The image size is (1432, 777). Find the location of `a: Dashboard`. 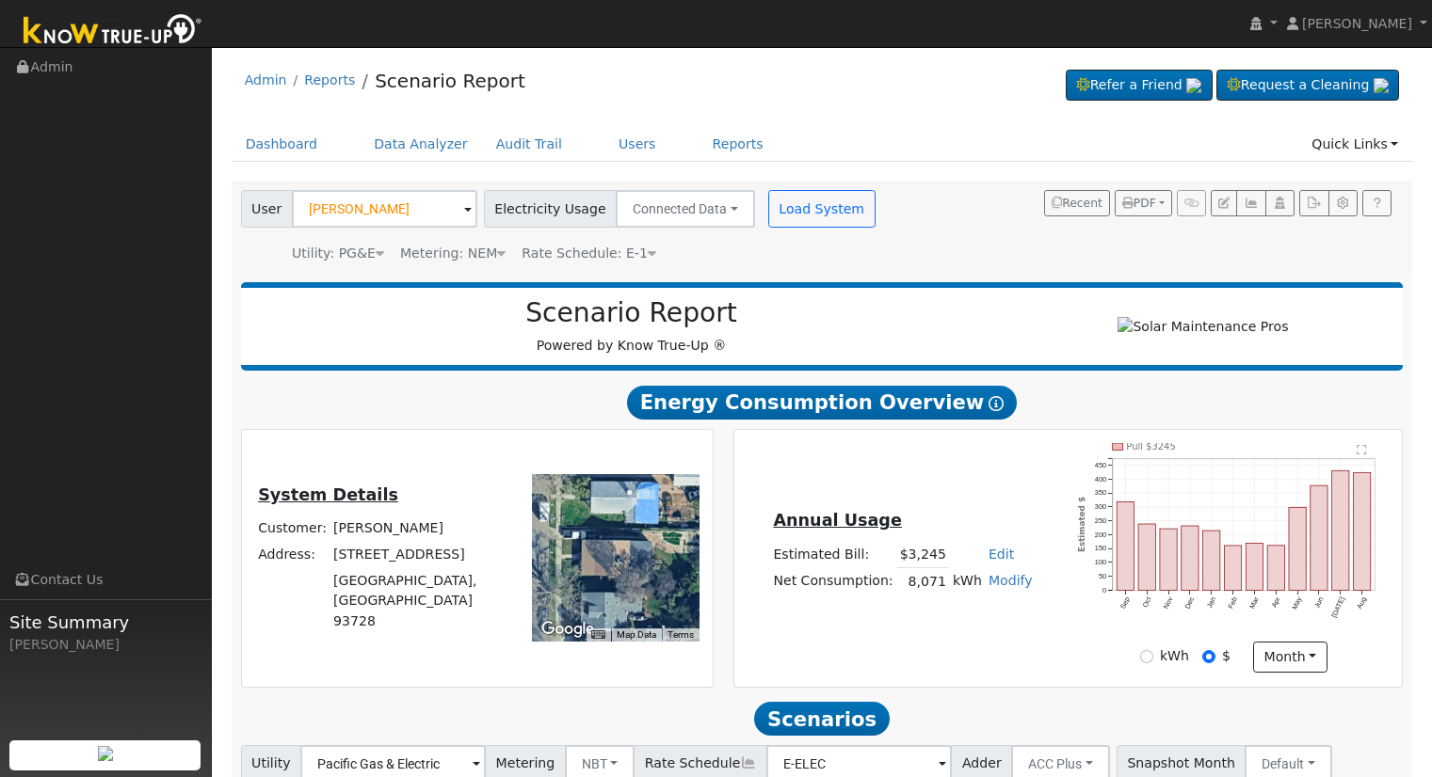

a: Dashboard is located at coordinates (281, 144).